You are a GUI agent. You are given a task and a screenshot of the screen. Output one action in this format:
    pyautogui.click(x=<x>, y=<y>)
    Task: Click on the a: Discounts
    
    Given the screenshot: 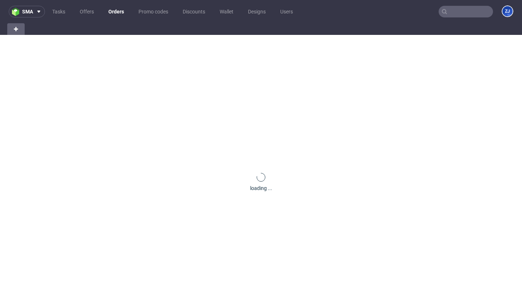 What is the action you would take?
    pyautogui.click(x=194, y=12)
    